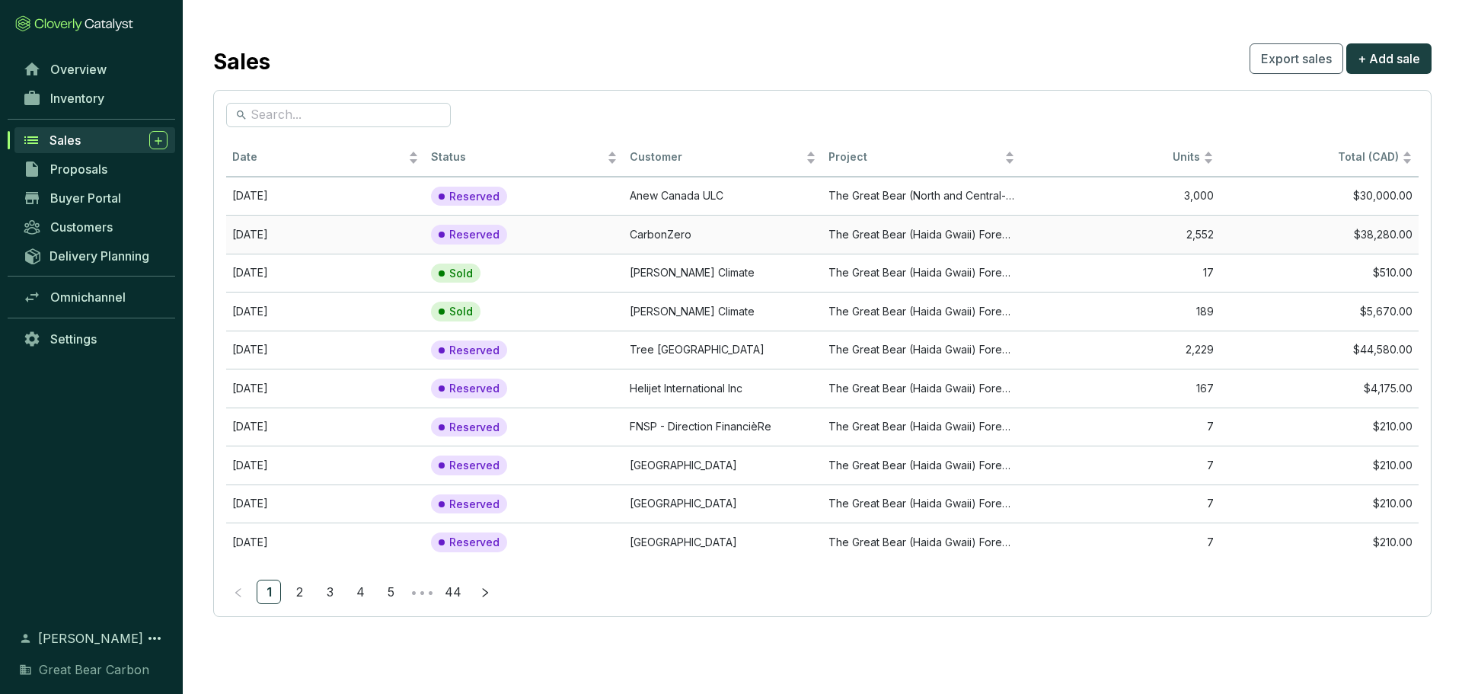 The height and width of the screenshot is (694, 1462). I want to click on td: CarbonZero, so click(723, 234).